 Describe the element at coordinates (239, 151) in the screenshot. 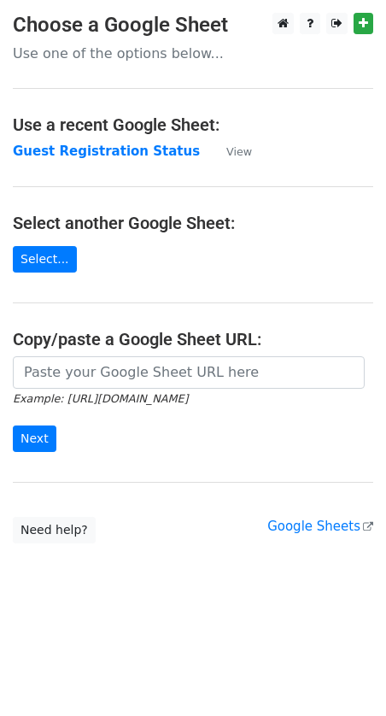

I see `small: View` at that location.